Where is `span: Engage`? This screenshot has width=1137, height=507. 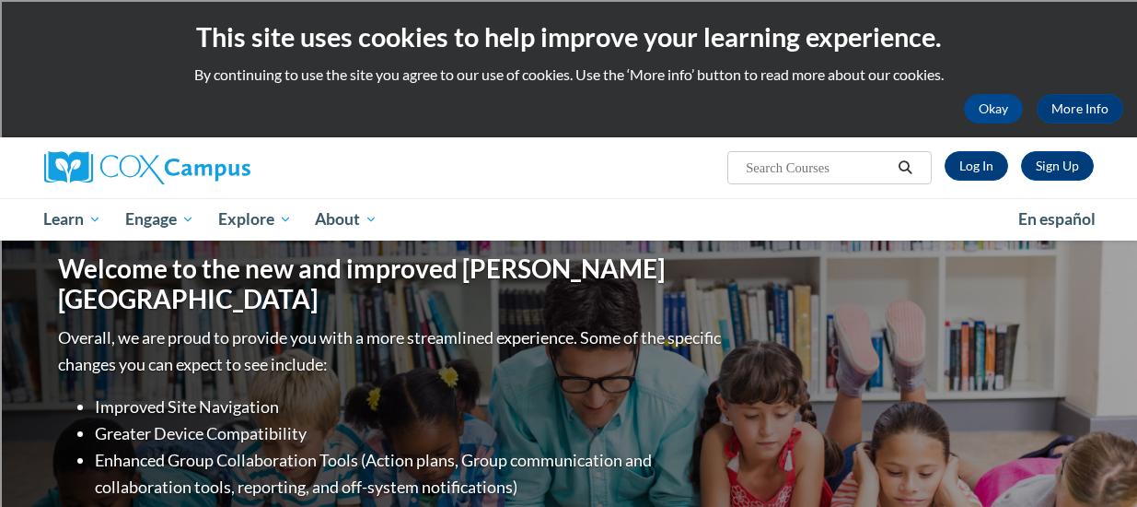 span: Engage is located at coordinates (159, 219).